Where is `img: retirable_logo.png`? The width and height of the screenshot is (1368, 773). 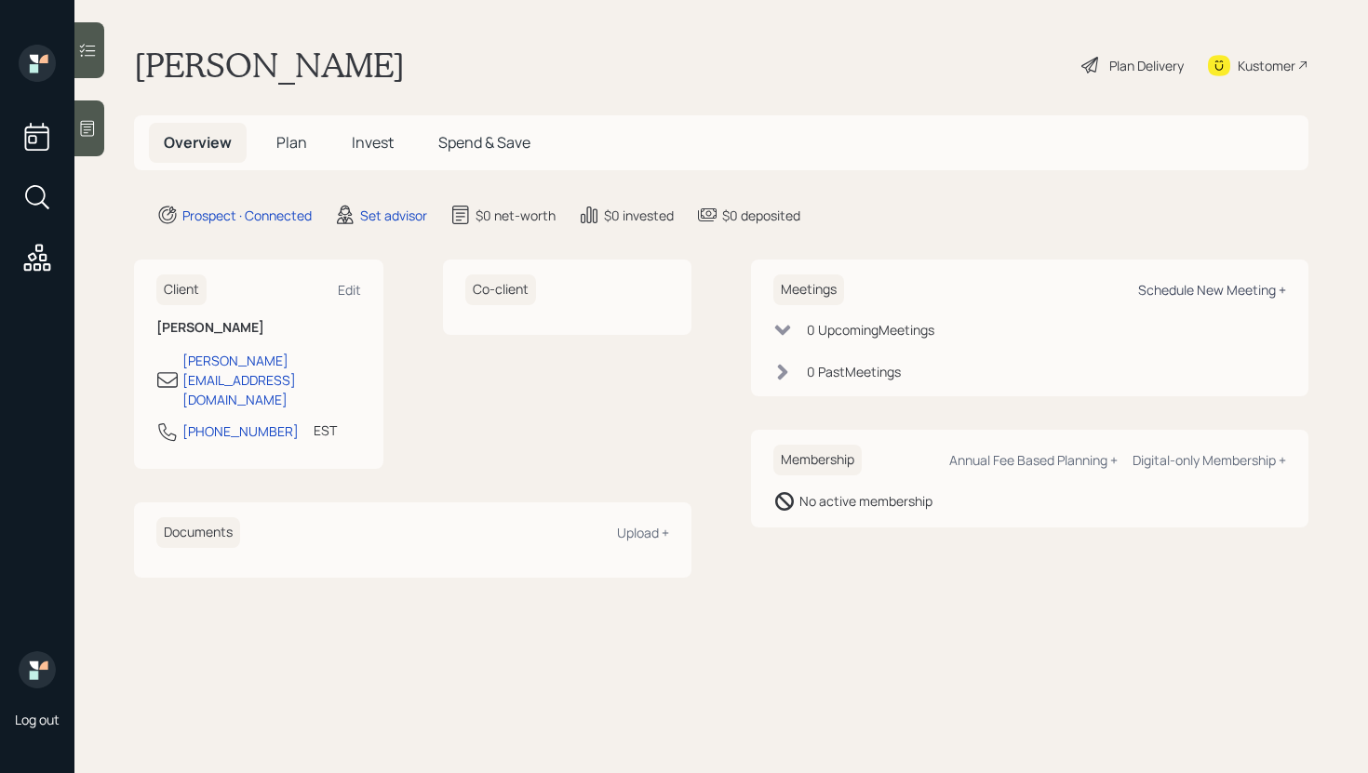
img: retirable_logo.png is located at coordinates (37, 670).